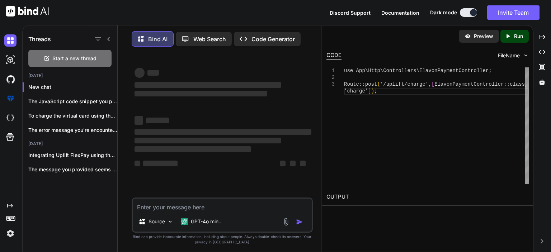  What do you see at coordinates (330, 84) in the screenshot?
I see `div: 3` at bounding box center [330, 84].